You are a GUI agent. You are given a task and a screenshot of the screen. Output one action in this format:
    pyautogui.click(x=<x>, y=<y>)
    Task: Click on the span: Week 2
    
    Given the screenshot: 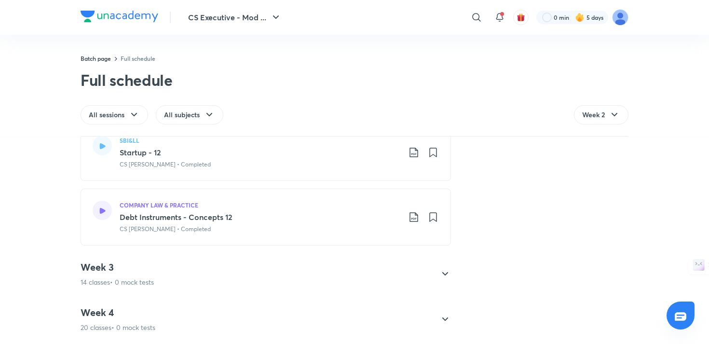 What is the action you would take?
    pyautogui.click(x=593, y=115)
    